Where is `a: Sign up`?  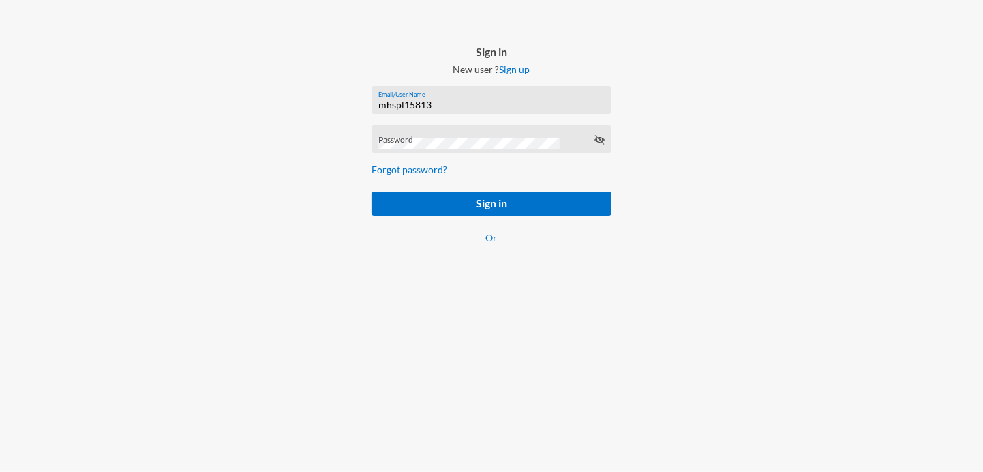 a: Sign up is located at coordinates (514, 69).